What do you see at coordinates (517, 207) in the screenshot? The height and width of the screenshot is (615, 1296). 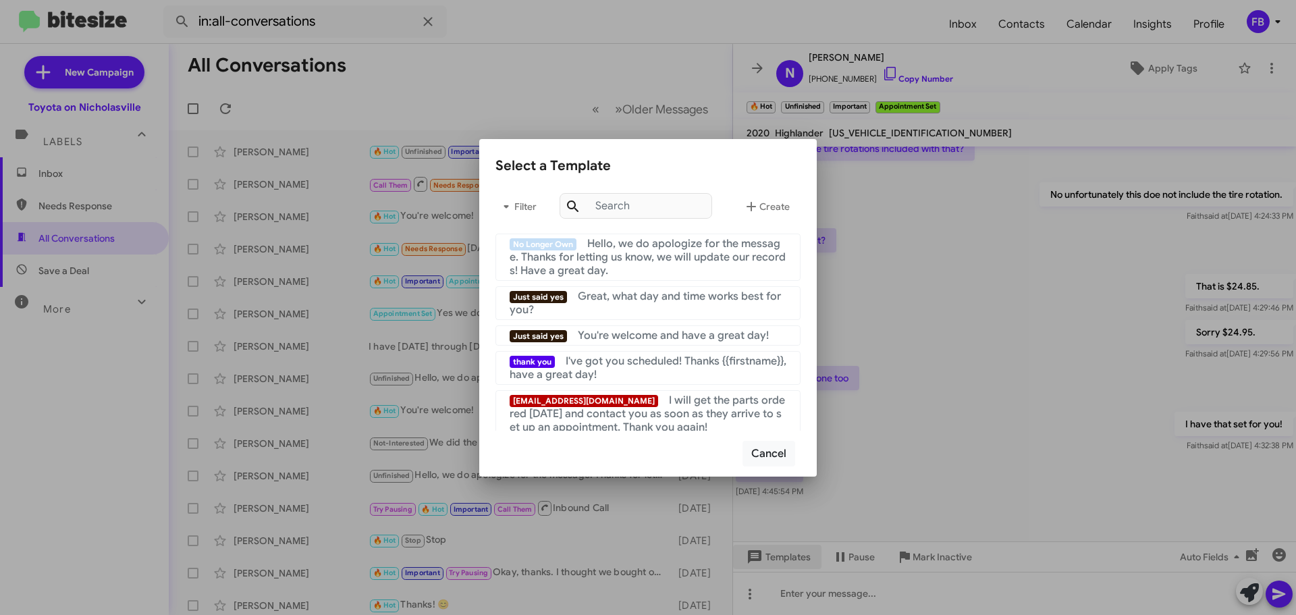 I see `button: Filter` at bounding box center [517, 207].